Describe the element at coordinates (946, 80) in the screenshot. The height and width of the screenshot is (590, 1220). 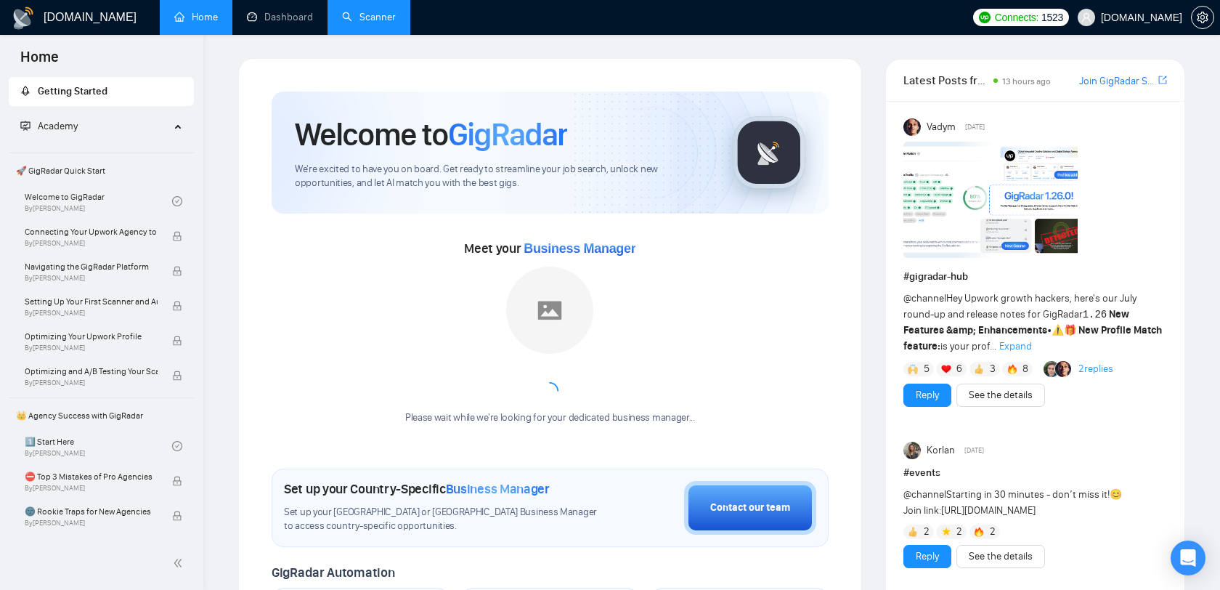
I see `span: Latest Posts from the GigRadar Community` at that location.